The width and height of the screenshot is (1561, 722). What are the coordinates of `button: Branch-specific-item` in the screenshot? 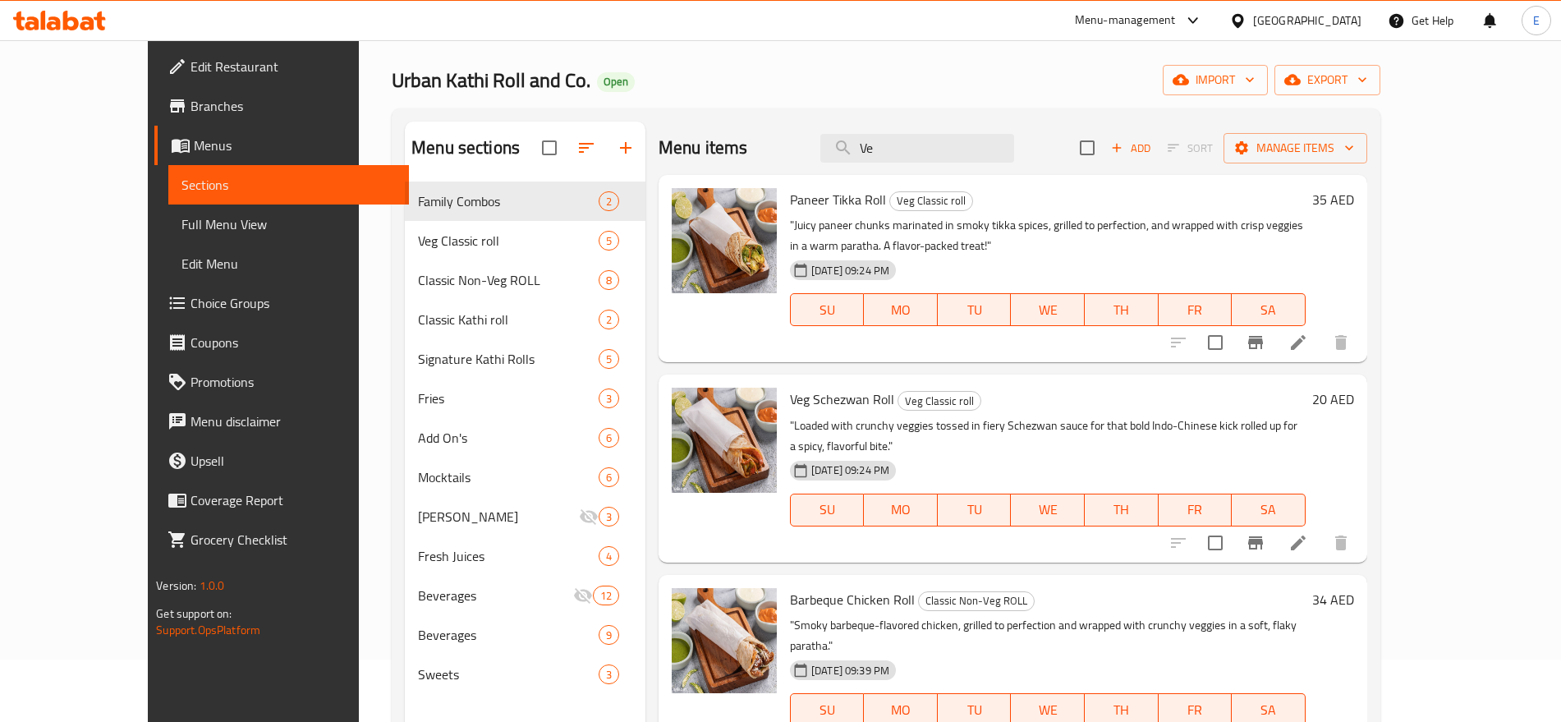 It's located at (1256, 342).